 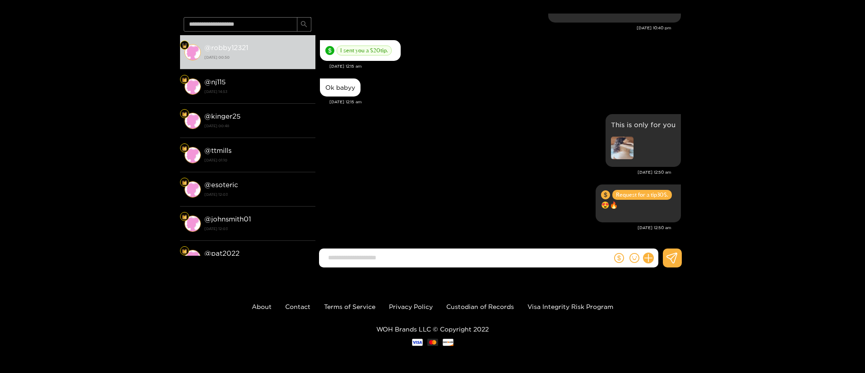 What do you see at coordinates (304, 24) in the screenshot?
I see `button: search` at bounding box center [304, 24].